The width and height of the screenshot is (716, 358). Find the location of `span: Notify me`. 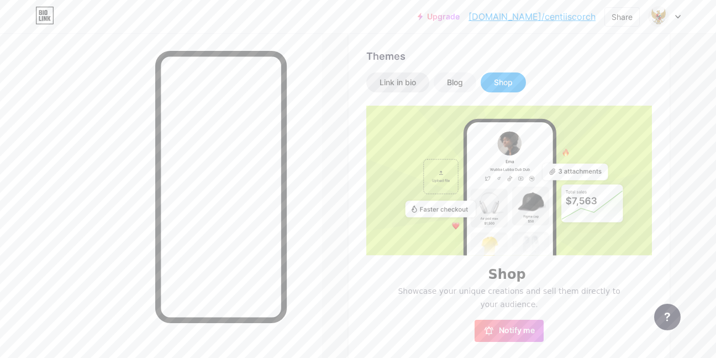

span: Notify me is located at coordinates (517, 331).